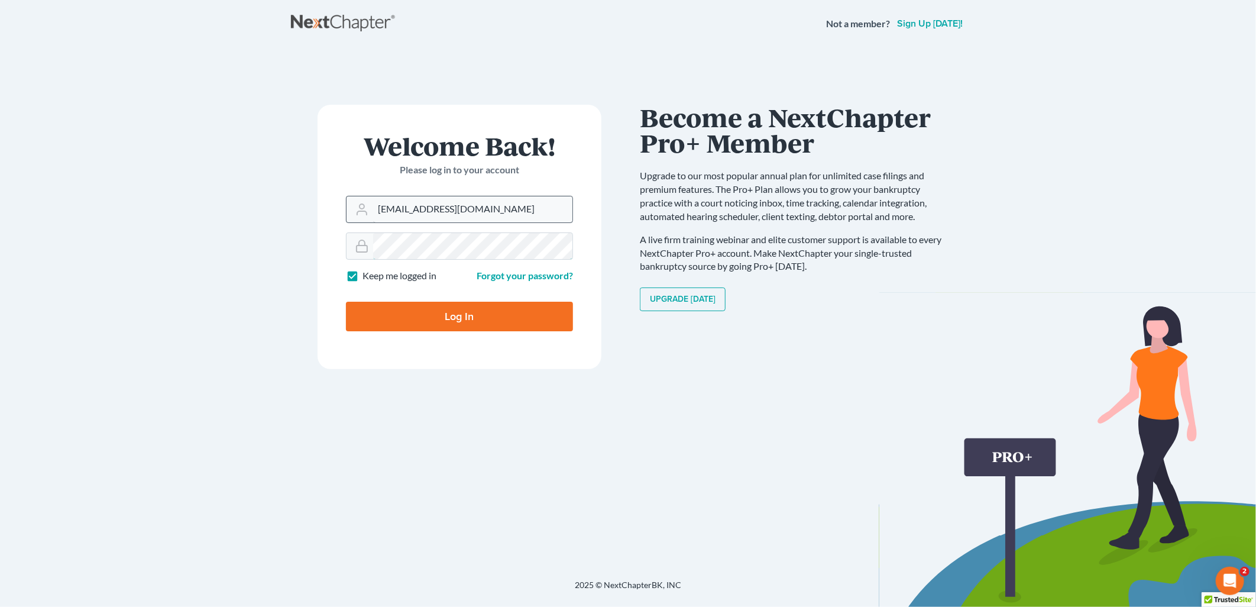 This screenshot has width=1256, height=607. Describe the element at coordinates (858, 24) in the screenshot. I see `strong: Not a member?` at that location.